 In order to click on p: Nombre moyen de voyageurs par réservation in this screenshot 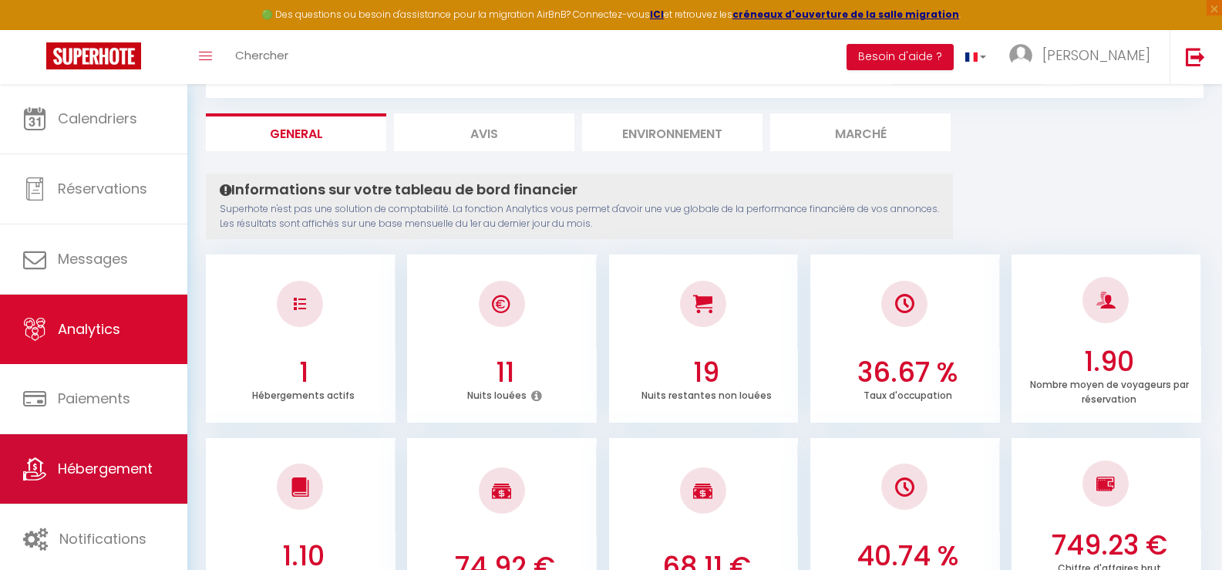, I will do `click(1109, 390)`.